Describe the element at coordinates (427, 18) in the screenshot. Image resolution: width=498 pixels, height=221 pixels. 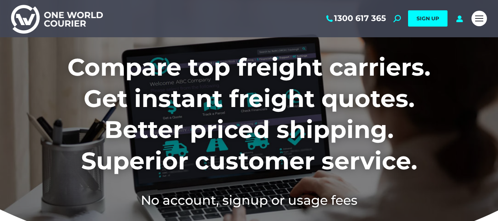
I see `a: SIGN UP` at that location.